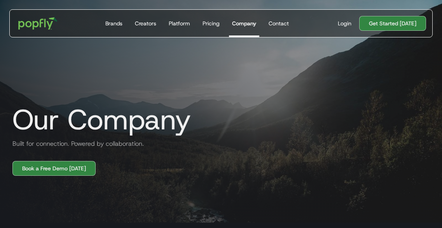 The height and width of the screenshot is (228, 442). Describe the element at coordinates (279, 23) in the screenshot. I see `a: Contact` at that location.